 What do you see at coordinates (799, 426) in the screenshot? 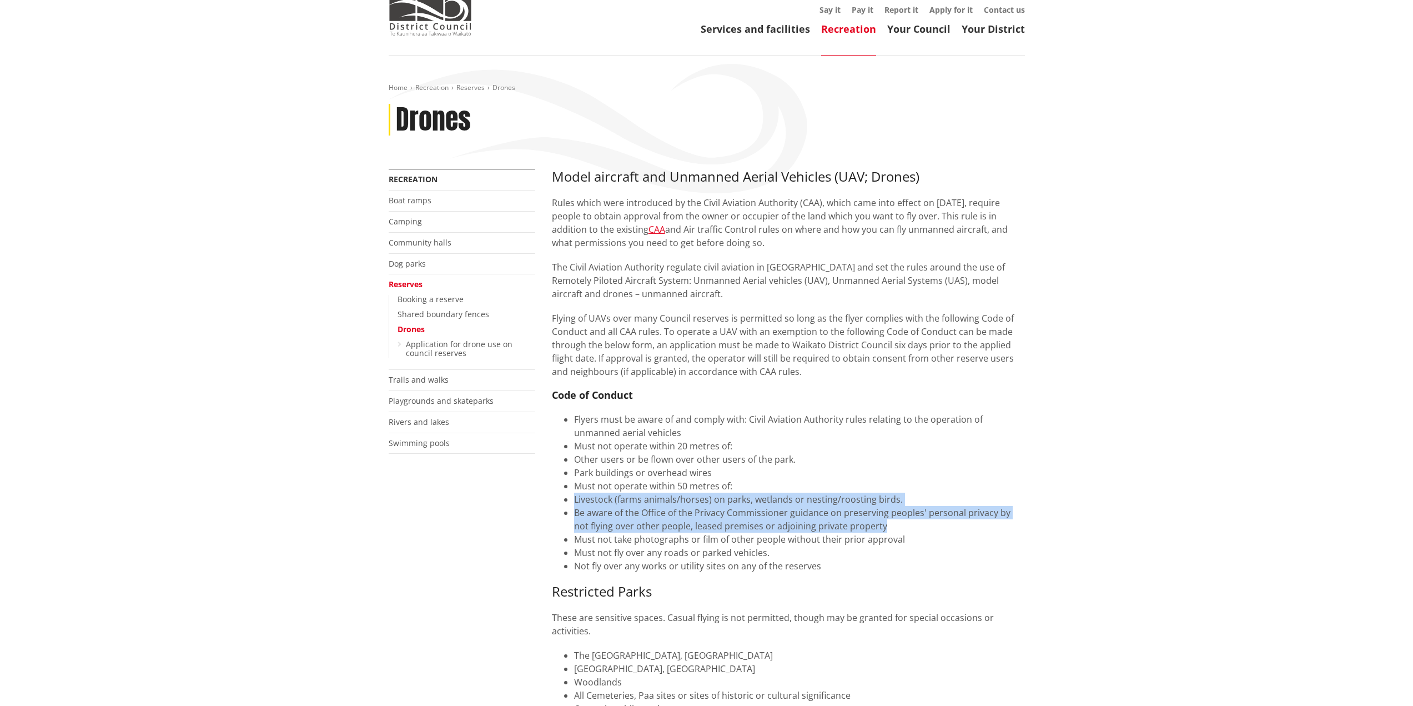
I see `li: Flyers must be aware of and comply with: Civil Aviation Authority rules relating to the operation...` at bounding box center [799, 426].